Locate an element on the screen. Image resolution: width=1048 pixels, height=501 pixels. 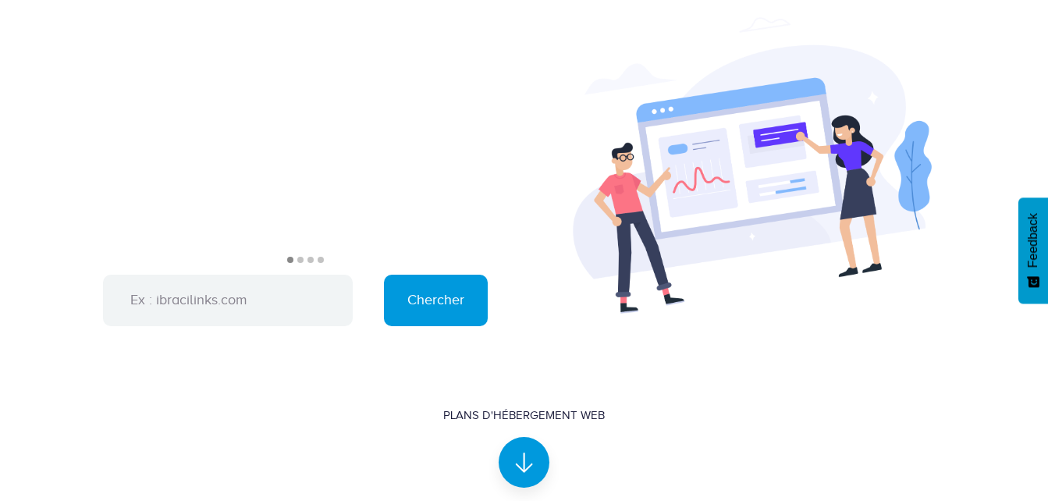
a: Plans d'hébergement Web is located at coordinates (524, 441).